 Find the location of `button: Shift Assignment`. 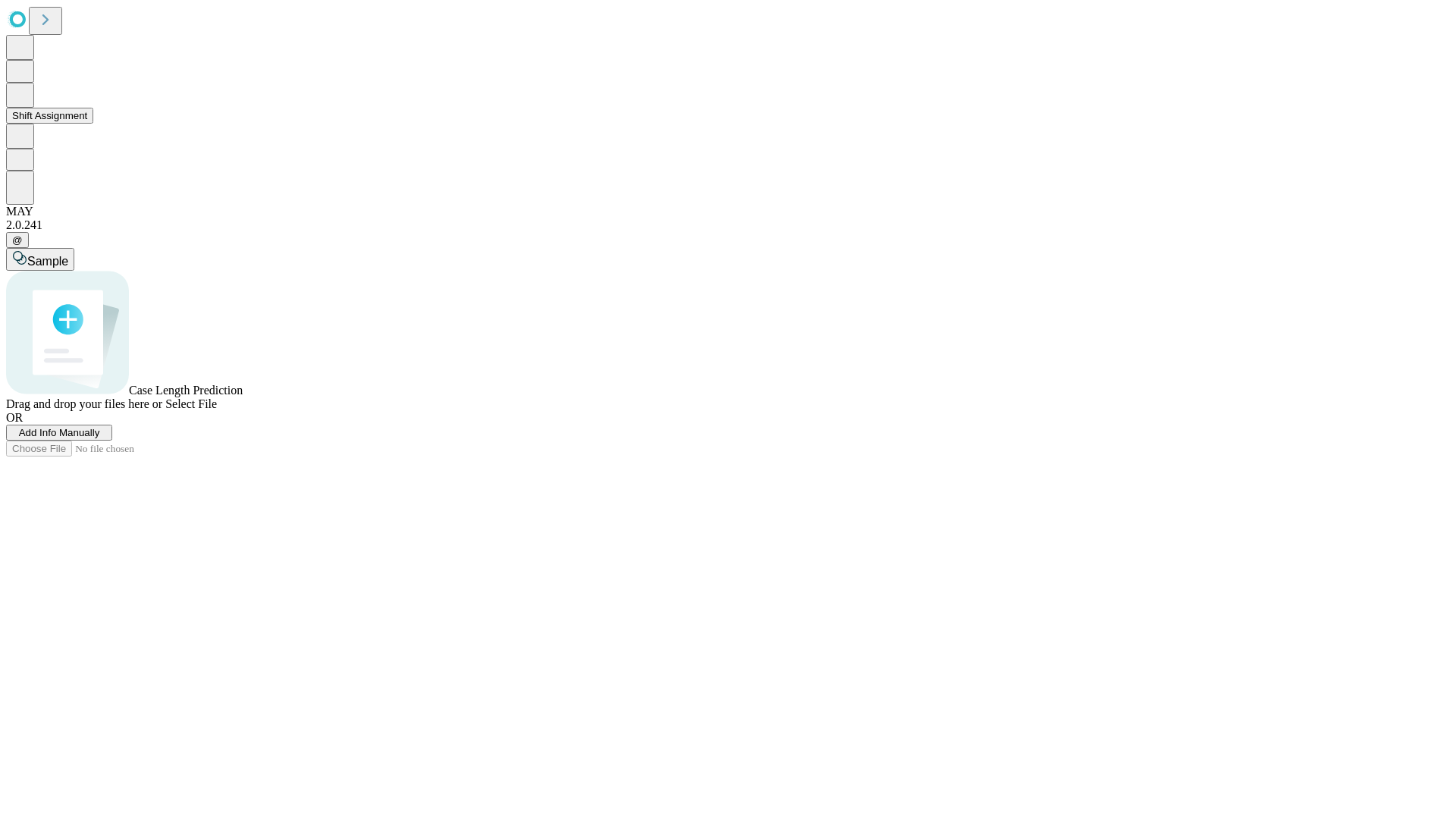

button: Shift Assignment is located at coordinates (49, 116).